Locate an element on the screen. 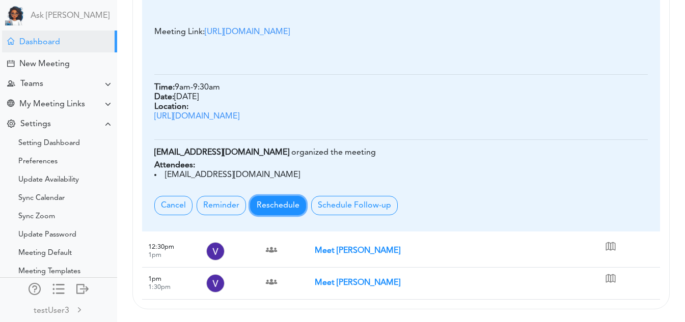  small: 1pm is located at coordinates (155, 255).